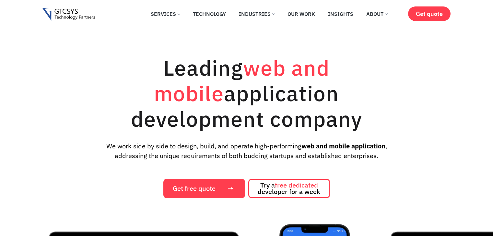  Describe the element at coordinates (257, 14) in the screenshot. I see `a: Industries` at that location.